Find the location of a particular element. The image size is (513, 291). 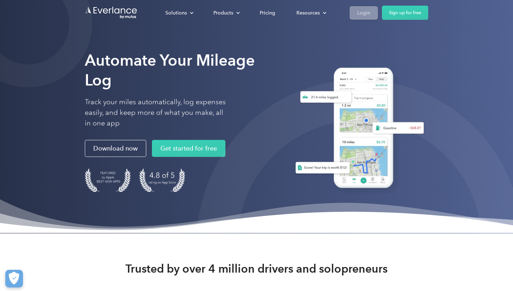

button: Cookies Settings is located at coordinates (14, 279).